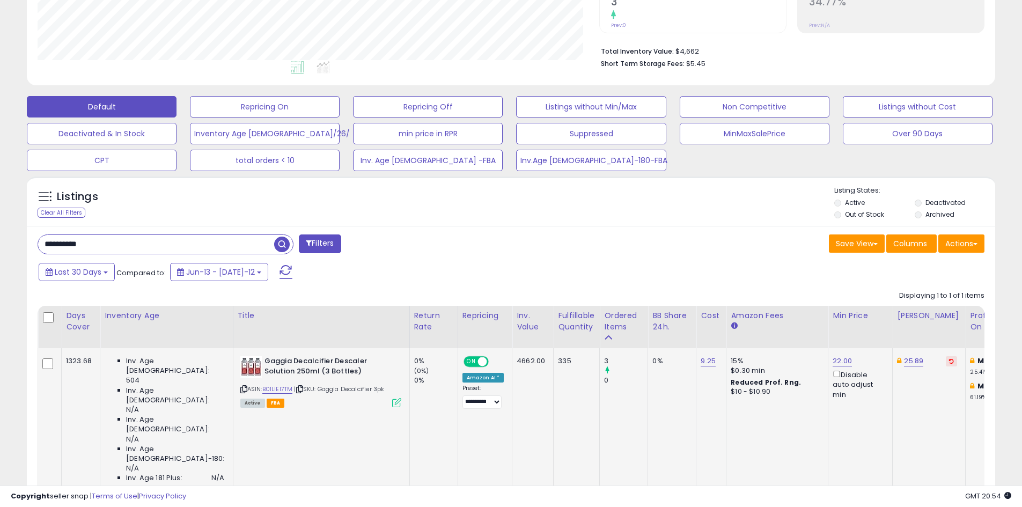 This screenshot has height=507, width=1022. What do you see at coordinates (865, 214) in the screenshot?
I see `label: Out of Stock` at bounding box center [865, 214].